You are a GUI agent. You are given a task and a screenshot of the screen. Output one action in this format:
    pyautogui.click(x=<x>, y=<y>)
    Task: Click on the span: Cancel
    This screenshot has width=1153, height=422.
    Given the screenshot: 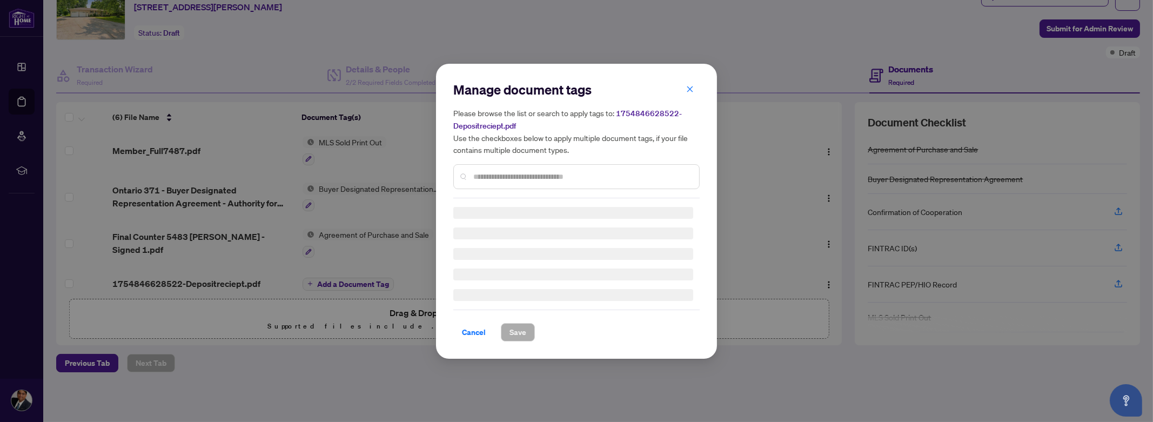 What is the action you would take?
    pyautogui.click(x=474, y=332)
    